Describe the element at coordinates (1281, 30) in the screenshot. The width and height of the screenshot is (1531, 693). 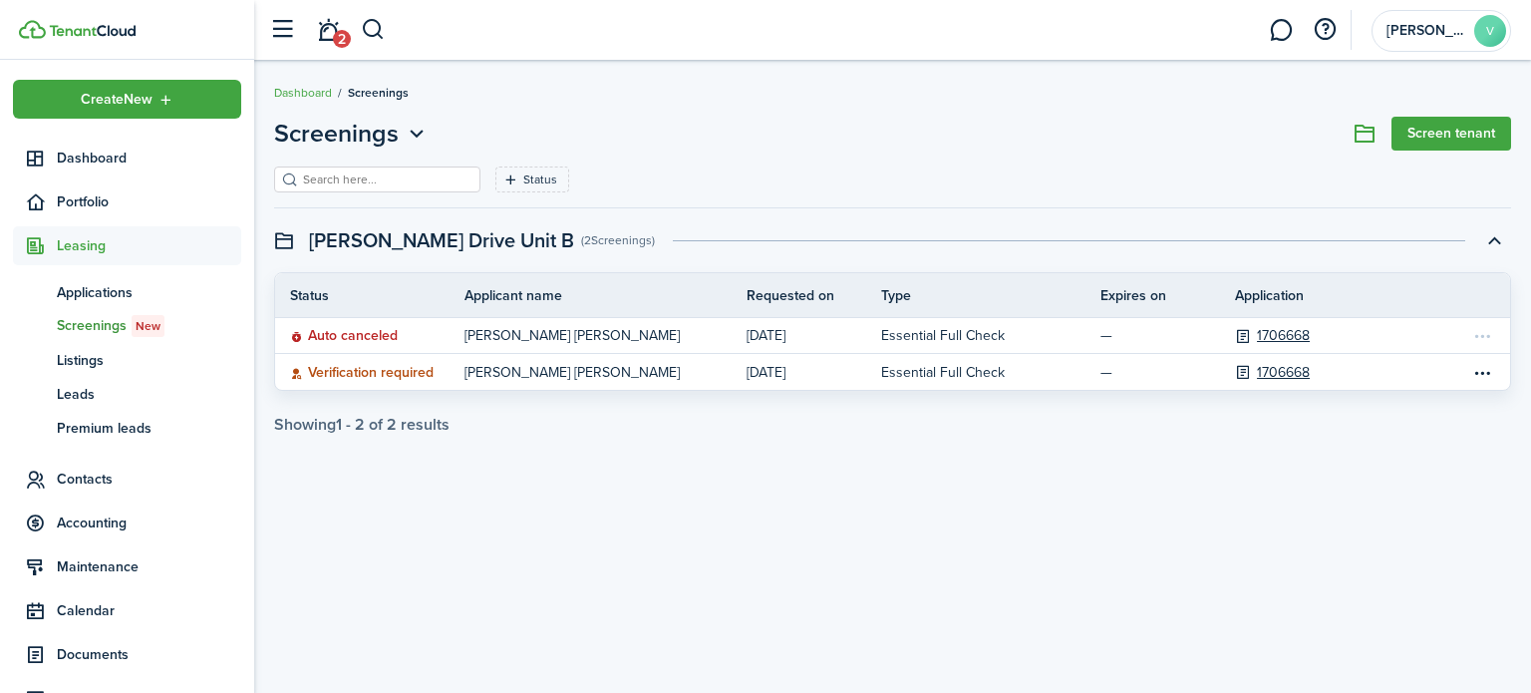
I see `a: Messaging` at that location.